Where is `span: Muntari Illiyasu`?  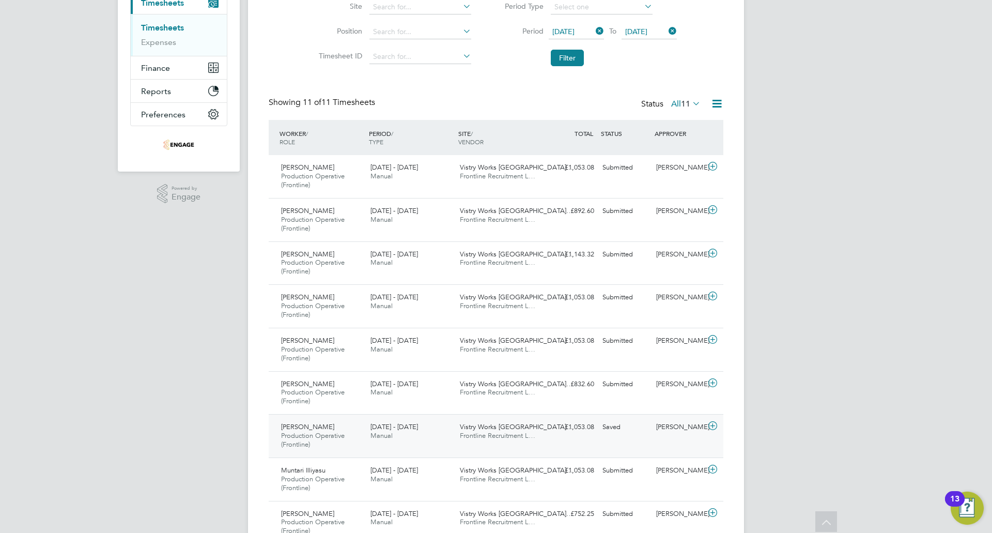 span: Muntari Illiyasu is located at coordinates (303, 470).